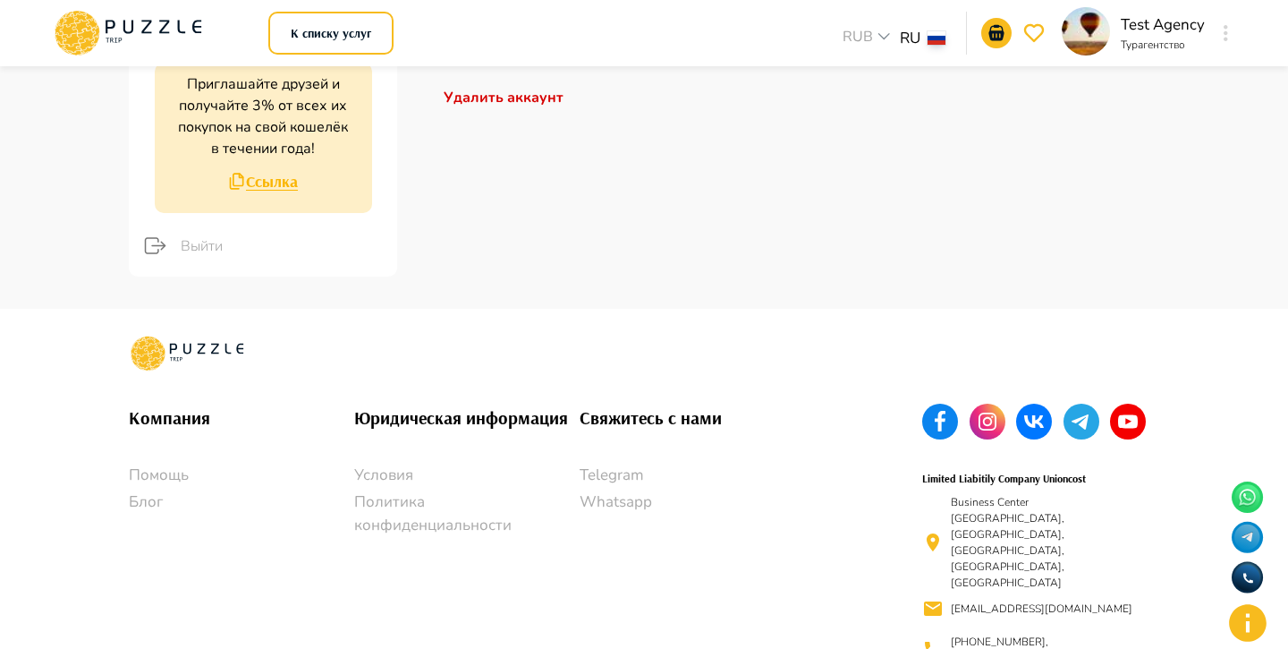 The height and width of the screenshot is (649, 1288). I want to click on a: go-to-wishlist-submit-button, so click(1034, 33).